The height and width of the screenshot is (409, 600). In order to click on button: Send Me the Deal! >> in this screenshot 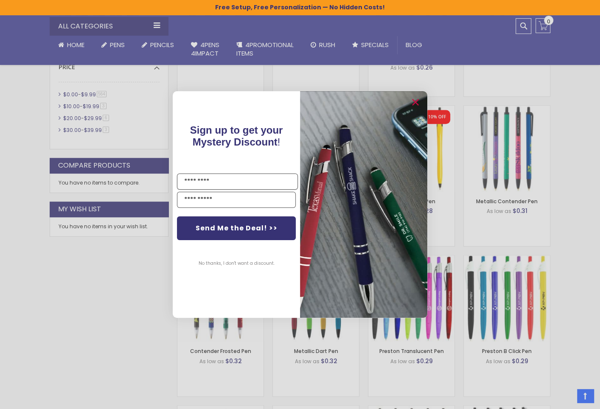, I will do `click(236, 228)`.